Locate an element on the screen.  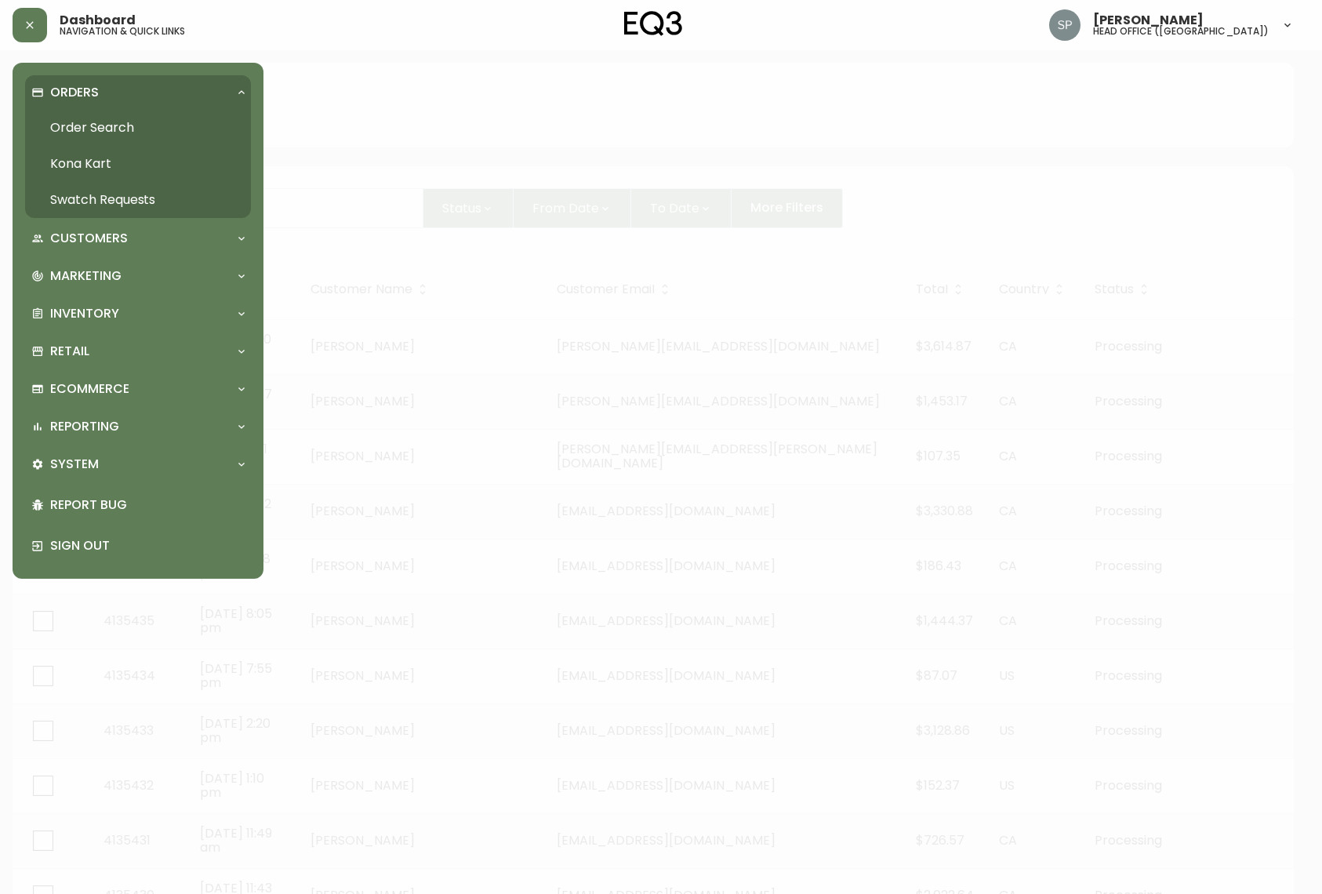
div: Inventory is located at coordinates (138, 314).